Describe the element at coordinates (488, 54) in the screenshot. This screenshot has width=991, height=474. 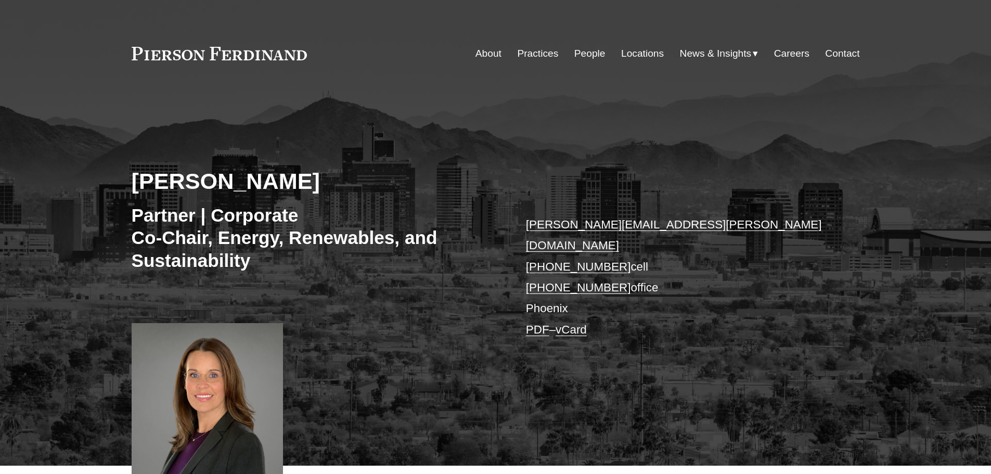
I see `a: About` at that location.